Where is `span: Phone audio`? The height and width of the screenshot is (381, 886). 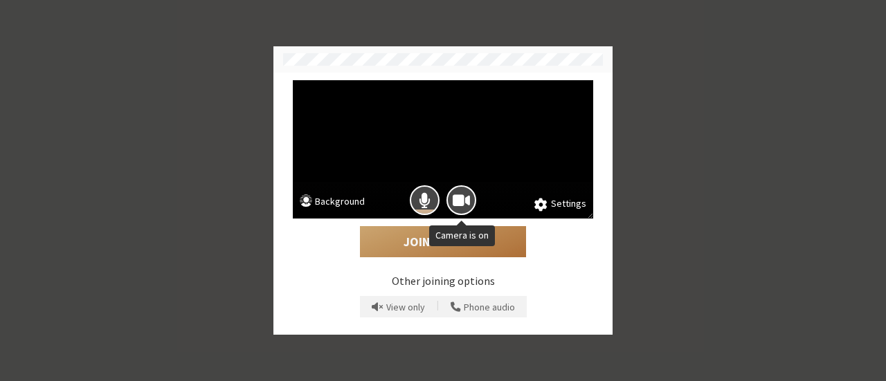 span: Phone audio is located at coordinates (489, 307).